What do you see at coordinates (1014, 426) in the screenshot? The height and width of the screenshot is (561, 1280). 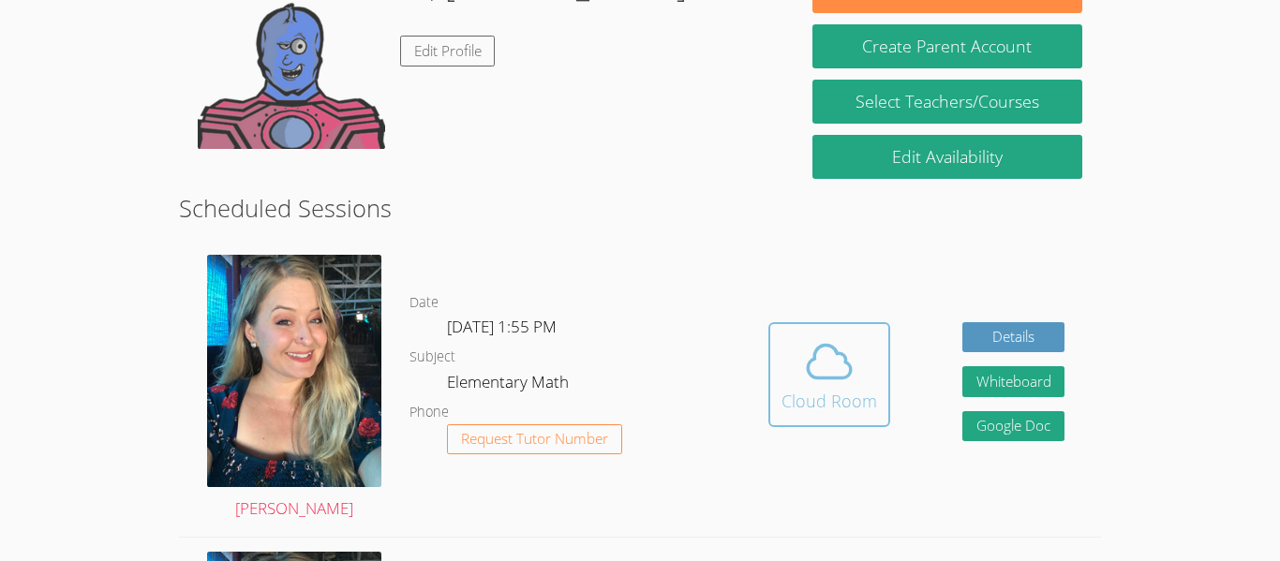 I see `a: Google Doc` at bounding box center [1014, 426].